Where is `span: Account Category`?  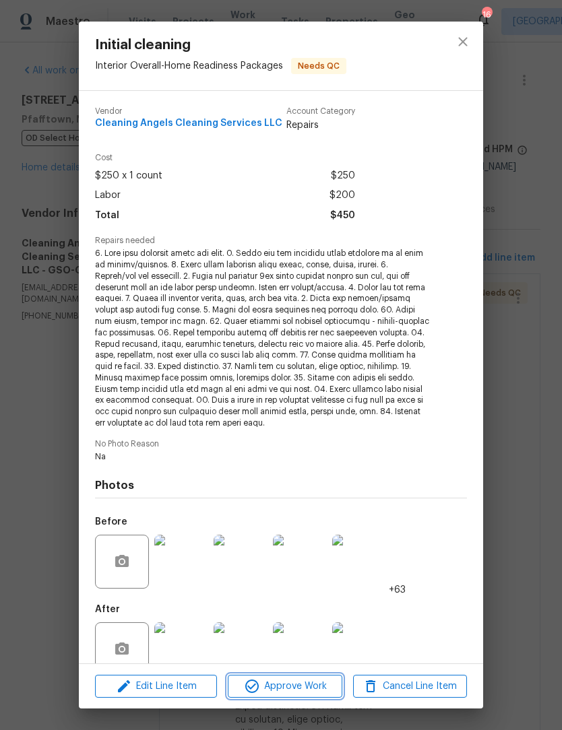
span: Account Category is located at coordinates (320, 111).